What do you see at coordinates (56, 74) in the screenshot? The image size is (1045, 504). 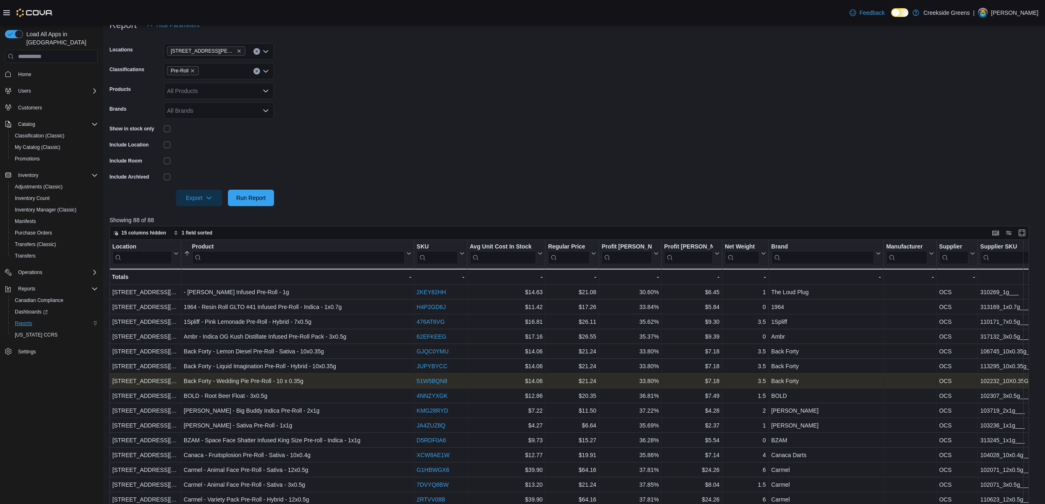 I see `span: Home` at bounding box center [56, 74].